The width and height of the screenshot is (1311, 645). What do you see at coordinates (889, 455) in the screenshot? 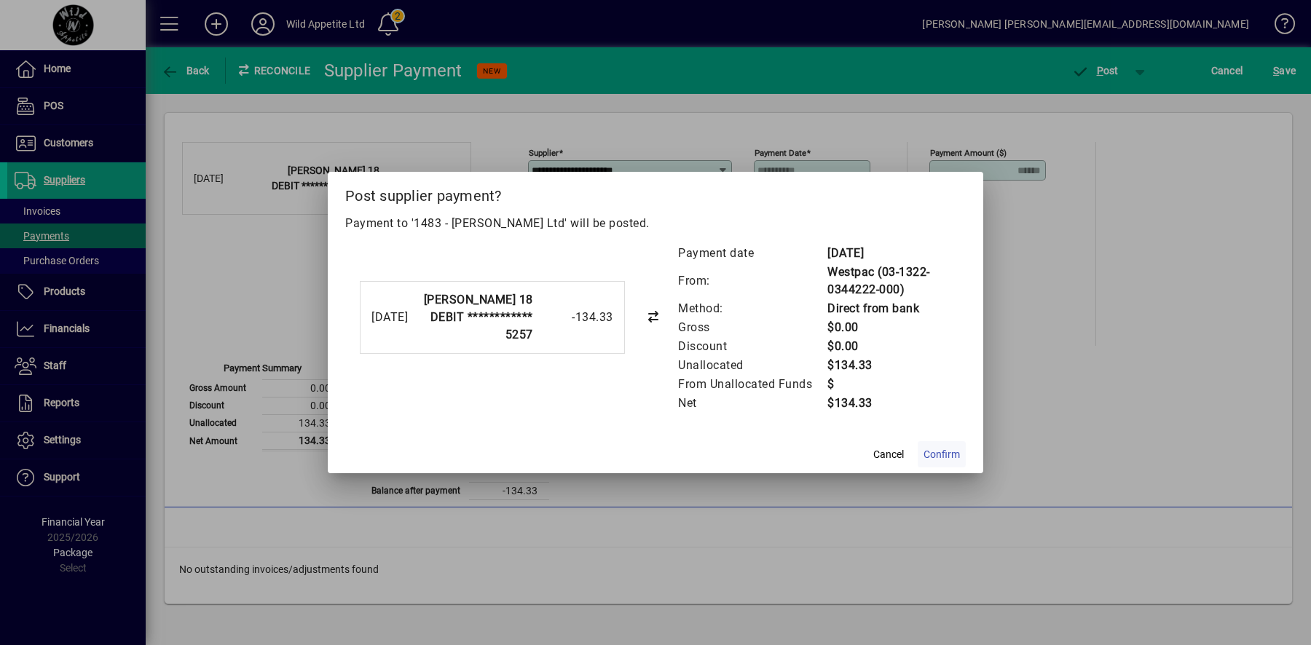
I see `button: Cancel` at bounding box center [889, 455].